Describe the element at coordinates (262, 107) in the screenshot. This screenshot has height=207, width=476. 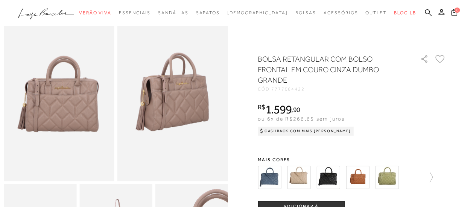
I see `i: R$` at that location.